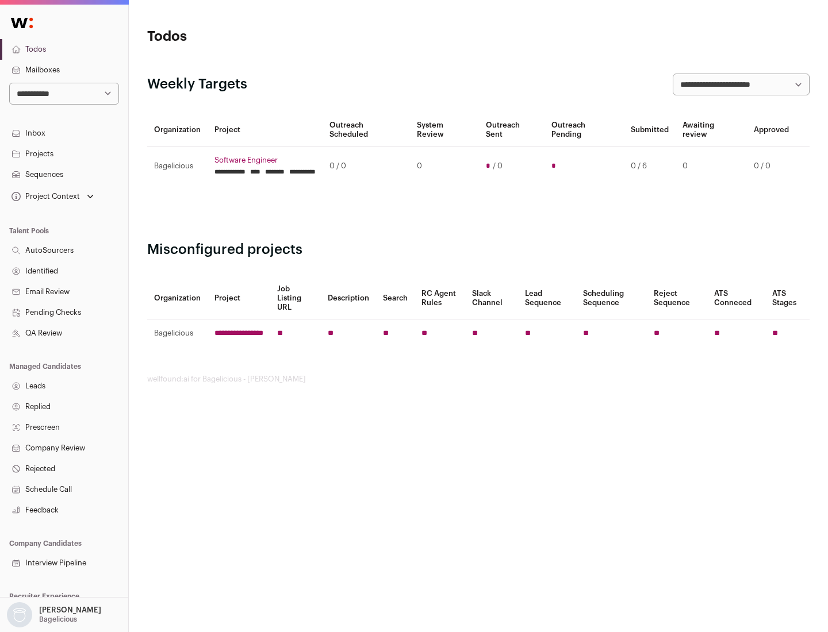 Image resolution: width=828 pixels, height=632 pixels. What do you see at coordinates (444, 130) in the screenshot?
I see `th: System Review` at bounding box center [444, 130].